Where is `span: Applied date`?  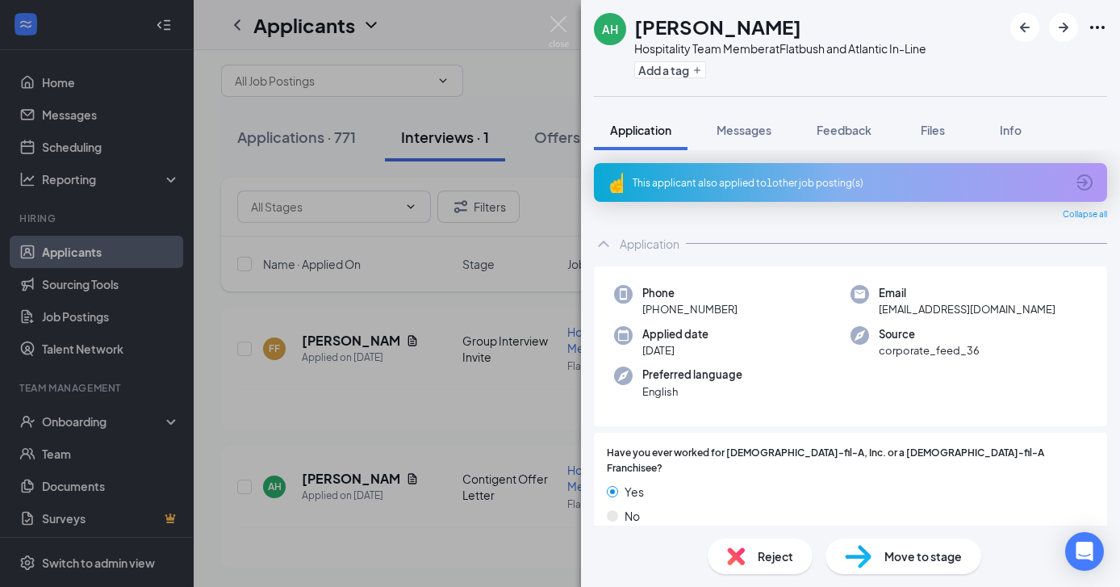
span: Applied date is located at coordinates (675, 334).